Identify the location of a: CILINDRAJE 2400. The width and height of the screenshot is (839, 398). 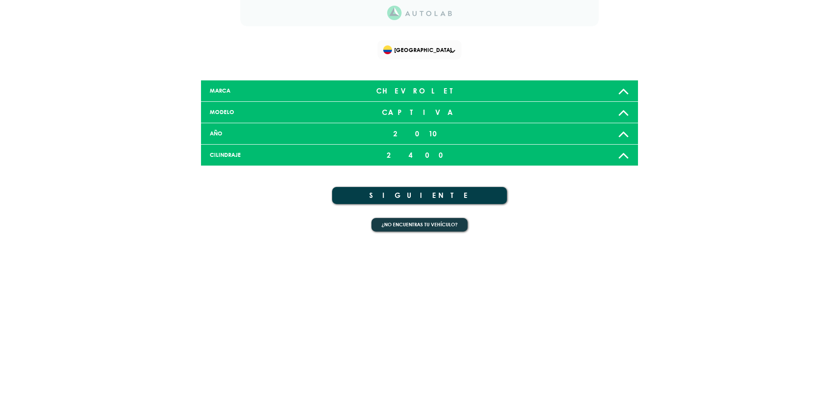
(420, 155).